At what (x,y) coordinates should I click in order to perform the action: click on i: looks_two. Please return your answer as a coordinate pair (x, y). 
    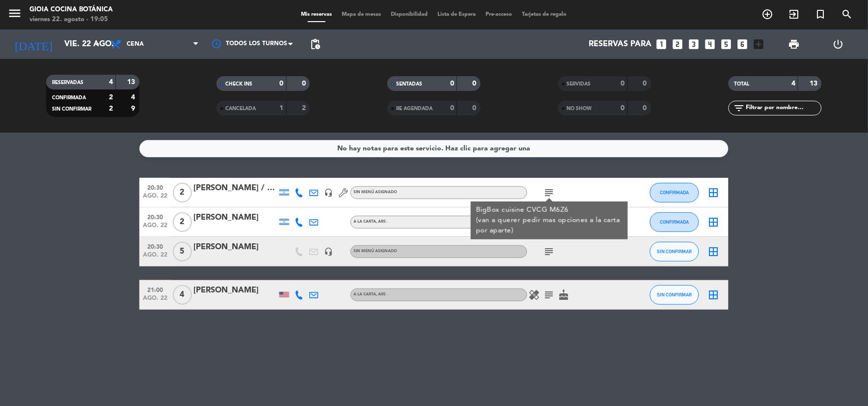
    Looking at the image, I should click on (678, 44).